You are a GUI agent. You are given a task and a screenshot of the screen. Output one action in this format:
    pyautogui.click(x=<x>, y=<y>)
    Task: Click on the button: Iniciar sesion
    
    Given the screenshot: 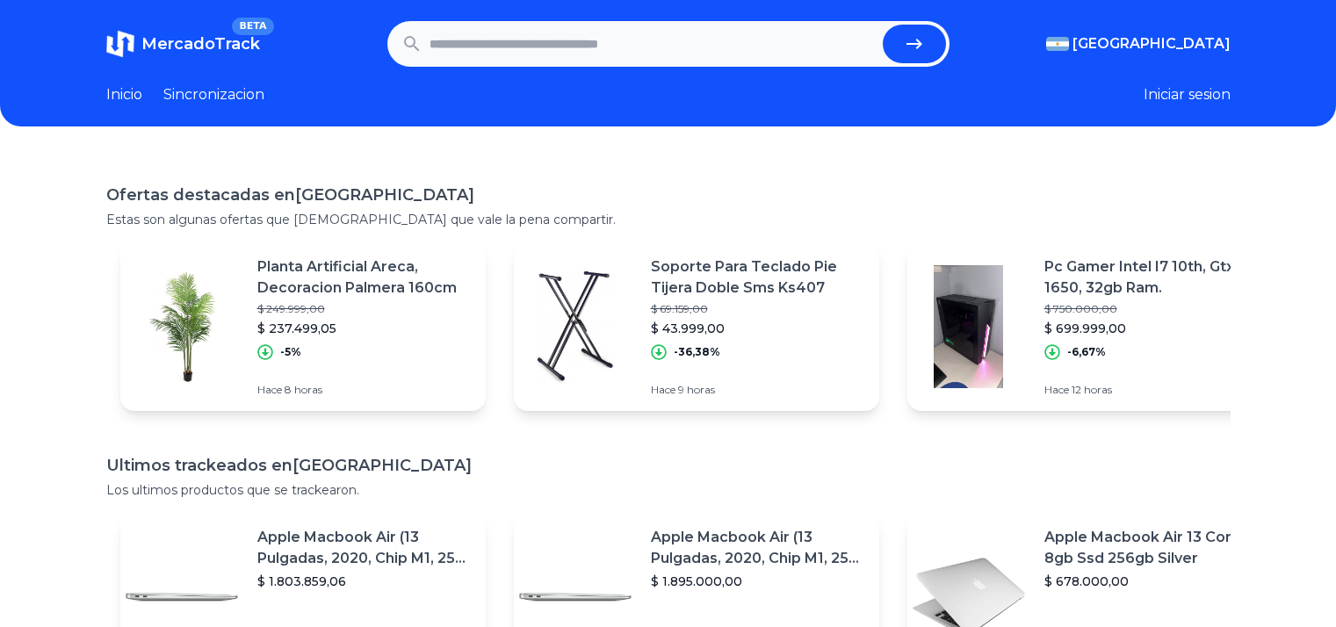 What is the action you would take?
    pyautogui.click(x=1187, y=95)
    